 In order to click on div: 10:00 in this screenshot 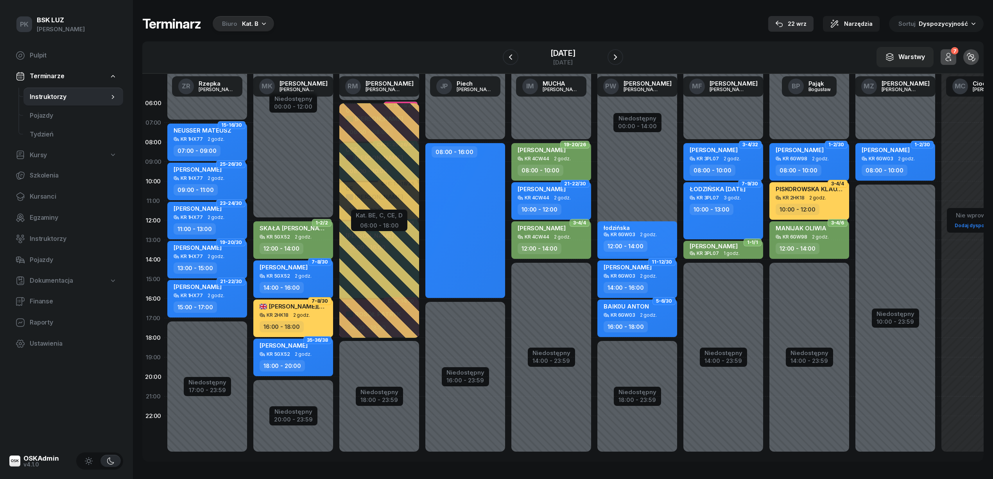, I will do `click(153, 181)`.